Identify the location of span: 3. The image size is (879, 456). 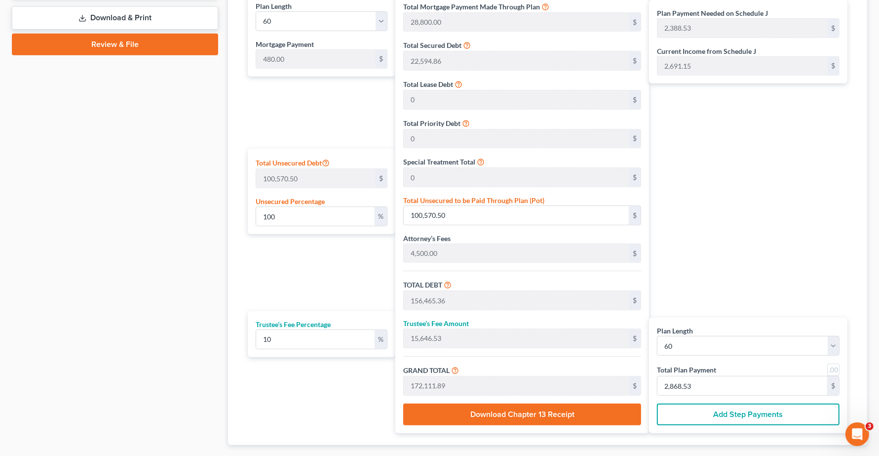
(870, 426).